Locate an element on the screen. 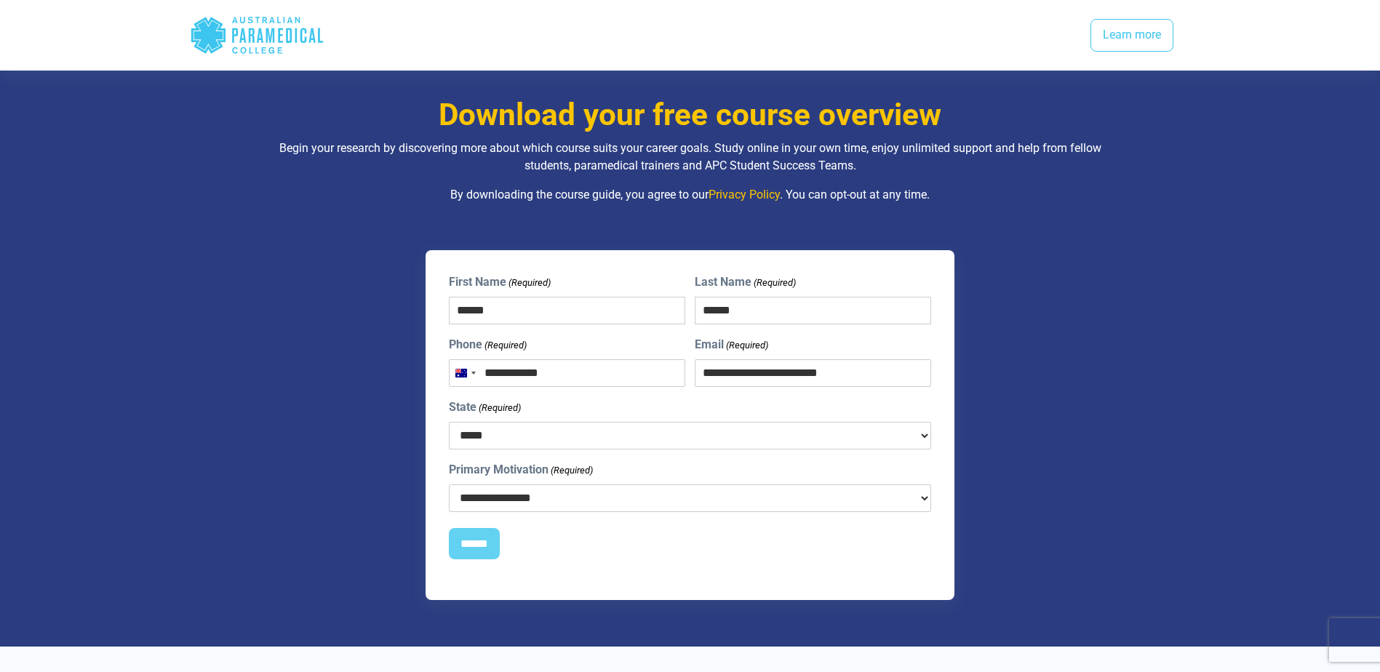 The height and width of the screenshot is (672, 1380). h3: Download your free course overview is located at coordinates (691, 115).